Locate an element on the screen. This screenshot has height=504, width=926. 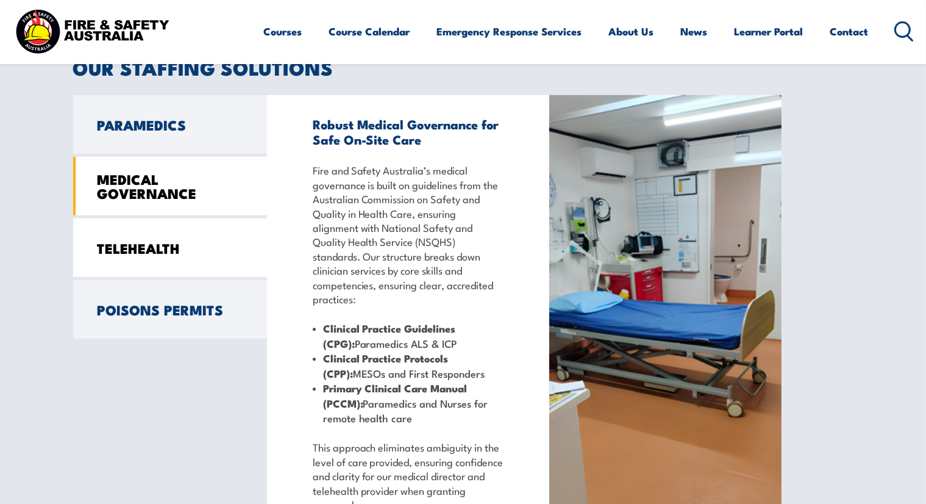
a: MEDICAL GOVERNANCE is located at coordinates (170, 186).